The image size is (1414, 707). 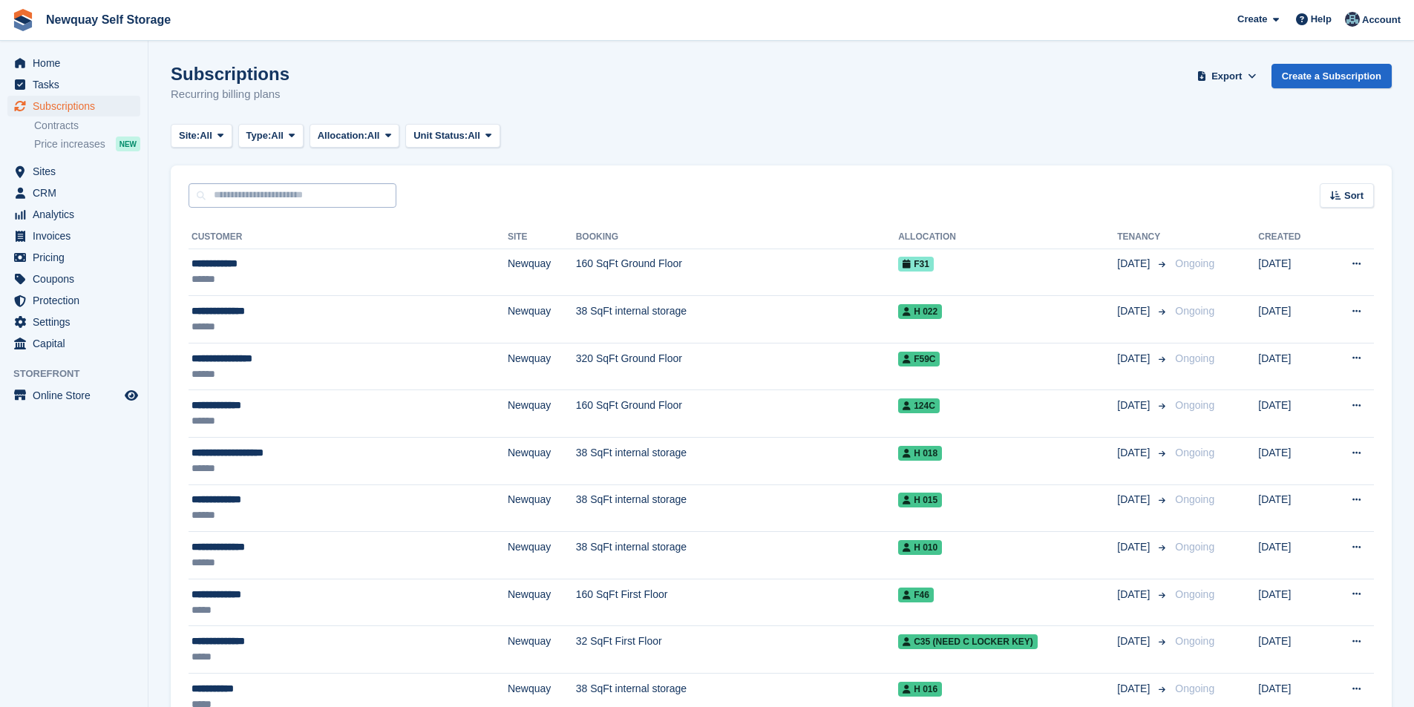 What do you see at coordinates (919, 453) in the screenshot?
I see `span: H 018` at bounding box center [919, 453].